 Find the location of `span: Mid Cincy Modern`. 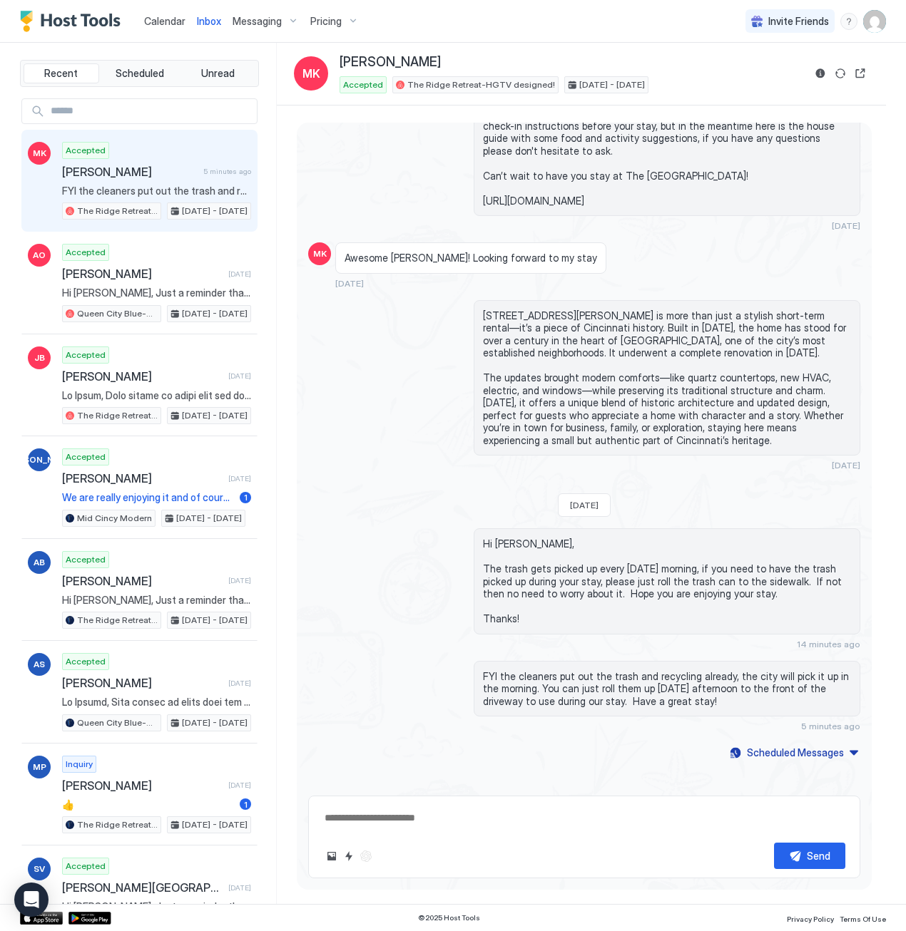

span: Mid Cincy Modern is located at coordinates (114, 518).